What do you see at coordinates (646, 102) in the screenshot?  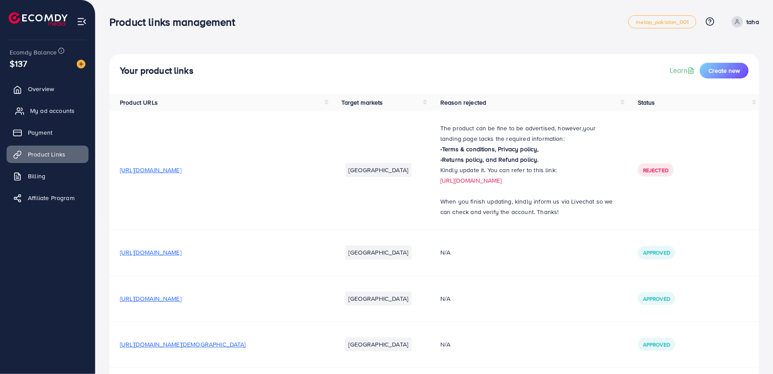 I see `span: Status` at bounding box center [646, 102].